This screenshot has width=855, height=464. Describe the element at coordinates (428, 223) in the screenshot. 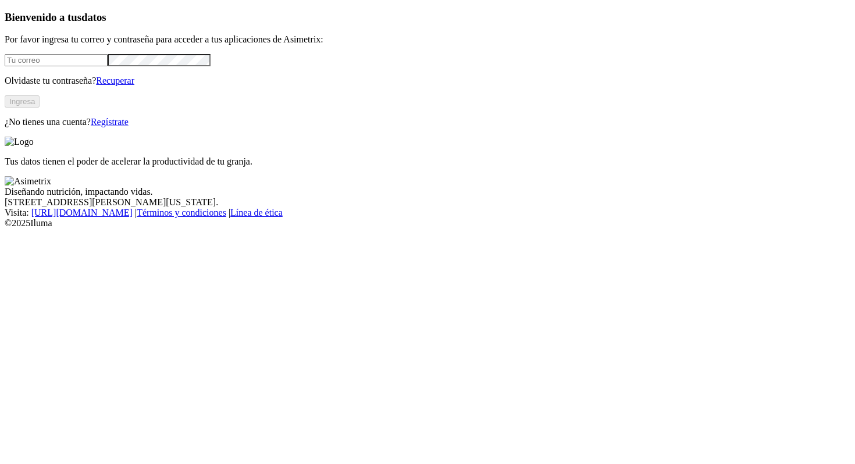

I see `div: © 2025 Iluma` at that location.